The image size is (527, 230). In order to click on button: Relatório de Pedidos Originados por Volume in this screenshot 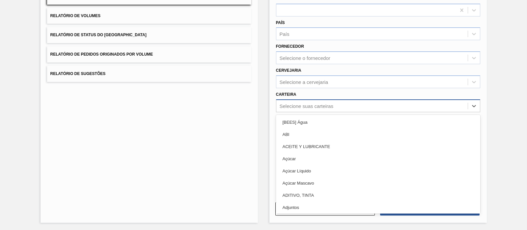, I will do `click(149, 54)`.